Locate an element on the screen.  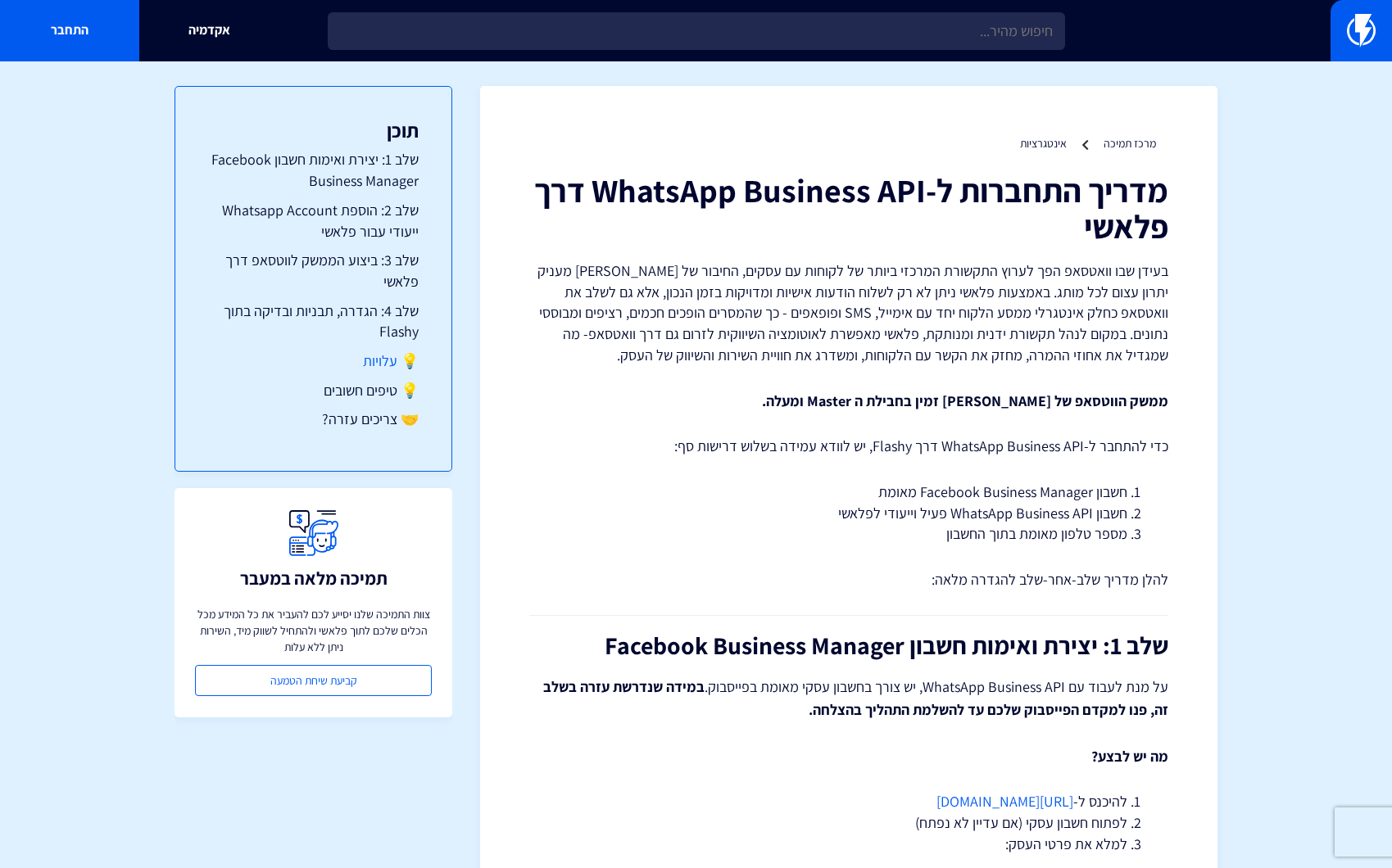
li: לפתוח חשבון עסקי (אם עדיין לא נפתח) is located at coordinates (849, 823).